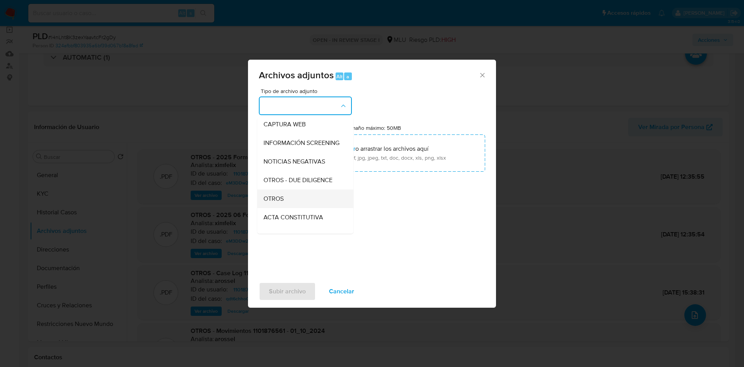  Describe the element at coordinates (339, 76) in the screenshot. I see `span: Alt` at that location.